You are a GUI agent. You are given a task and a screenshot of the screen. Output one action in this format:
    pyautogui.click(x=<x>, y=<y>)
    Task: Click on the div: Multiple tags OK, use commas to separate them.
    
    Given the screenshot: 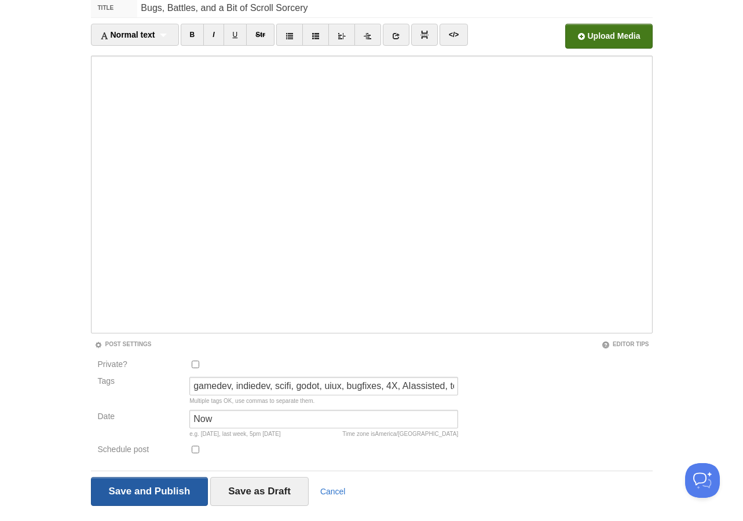 What is the action you would take?
    pyautogui.click(x=324, y=401)
    